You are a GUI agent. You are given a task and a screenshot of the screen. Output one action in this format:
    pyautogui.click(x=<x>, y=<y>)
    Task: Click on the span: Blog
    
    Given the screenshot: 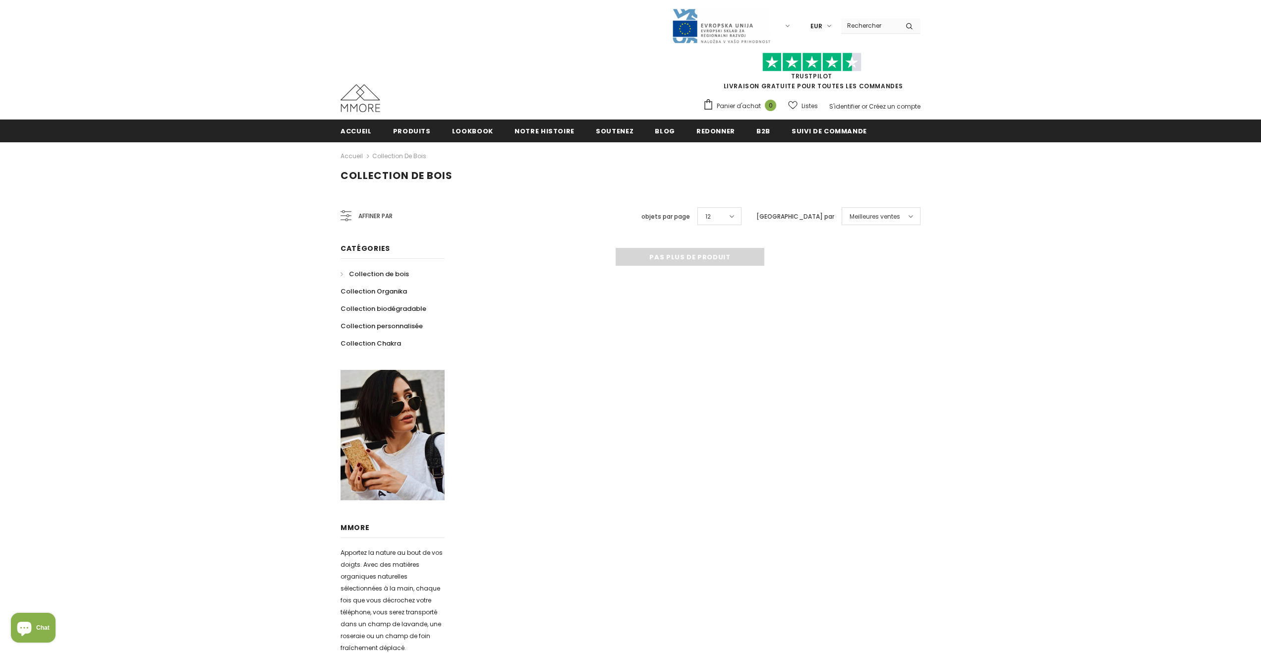 What is the action you would take?
    pyautogui.click(x=665, y=131)
    